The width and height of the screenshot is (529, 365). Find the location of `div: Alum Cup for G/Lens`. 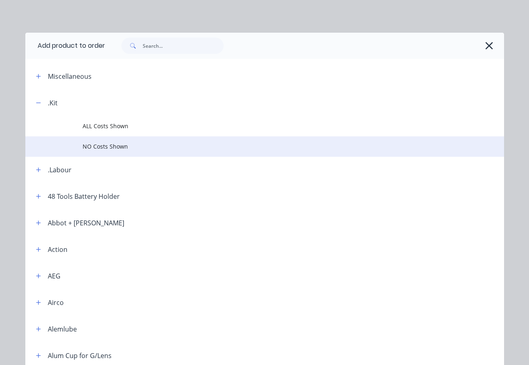

div: Alum Cup for G/Lens is located at coordinates (80, 356).